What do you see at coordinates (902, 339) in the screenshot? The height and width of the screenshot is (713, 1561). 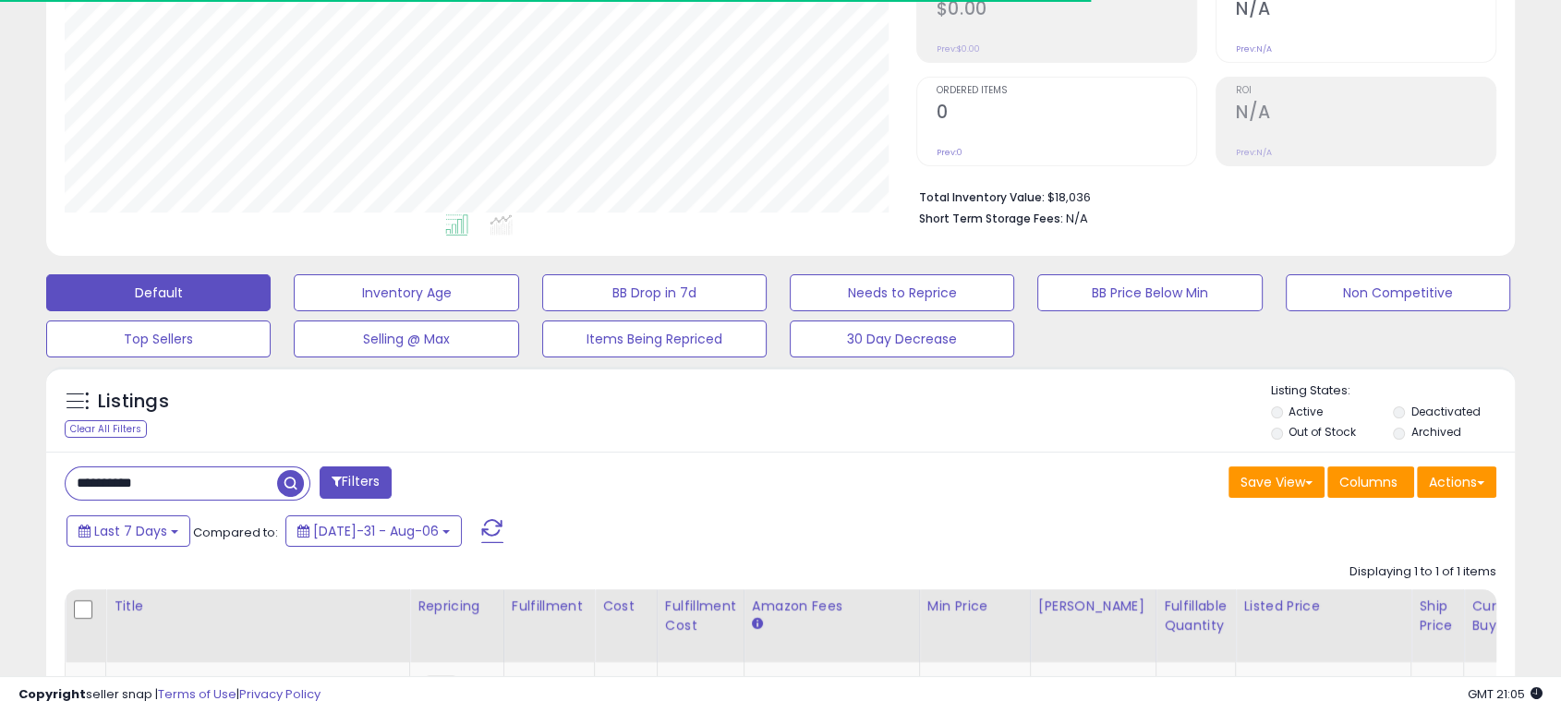 I see `button: 30 Day Decrease` at bounding box center [902, 339].